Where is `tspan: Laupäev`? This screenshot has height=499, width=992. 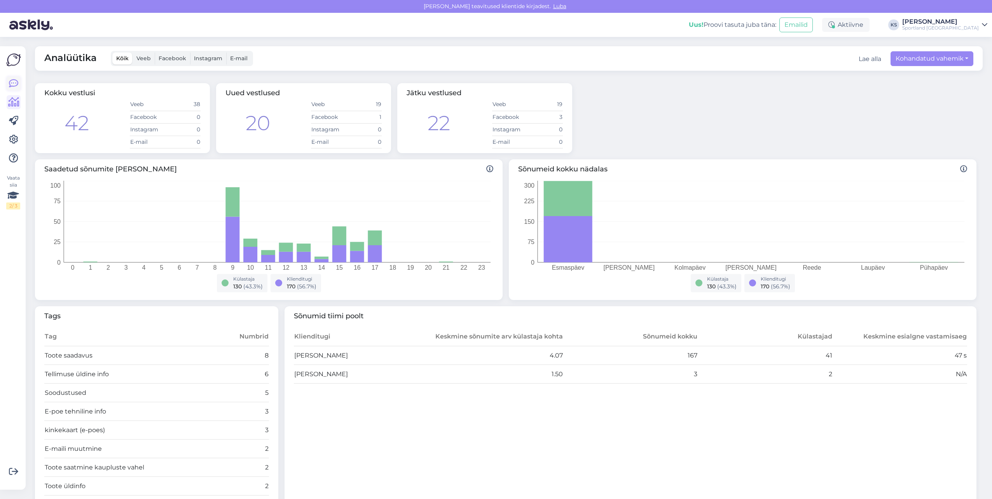
tspan: Laupäev is located at coordinates (873, 268).